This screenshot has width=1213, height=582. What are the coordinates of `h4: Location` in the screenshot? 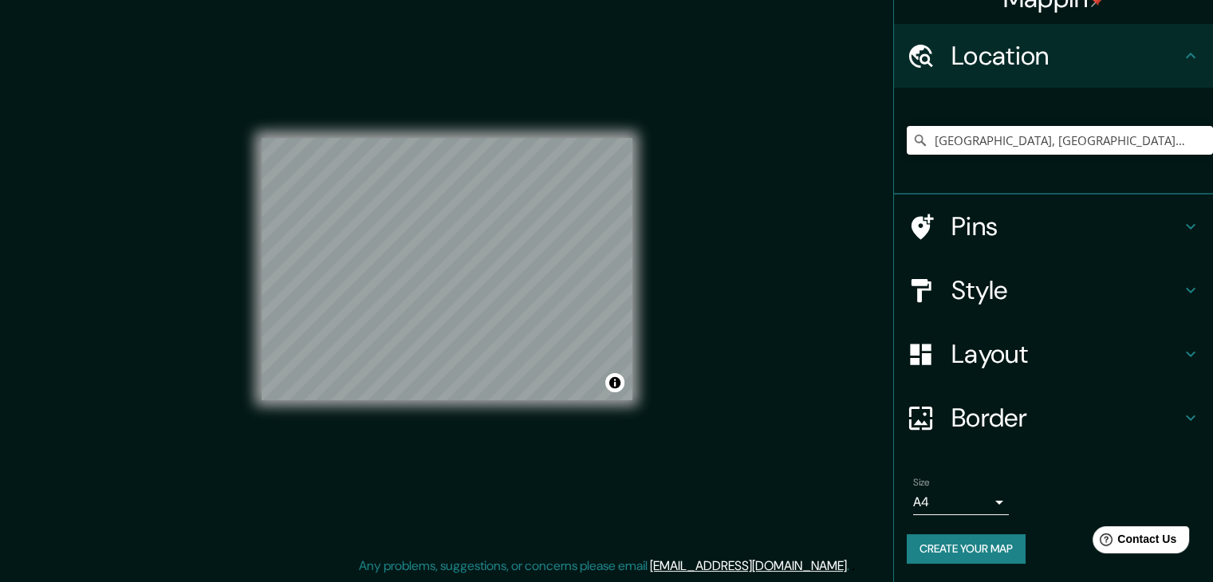 It's located at (1067, 56).